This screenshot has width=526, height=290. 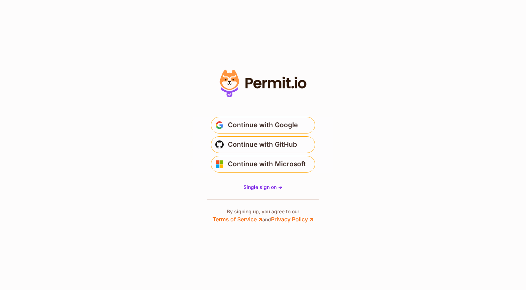 What do you see at coordinates (263, 187) in the screenshot?
I see `span: Single sign on ->` at bounding box center [263, 187].